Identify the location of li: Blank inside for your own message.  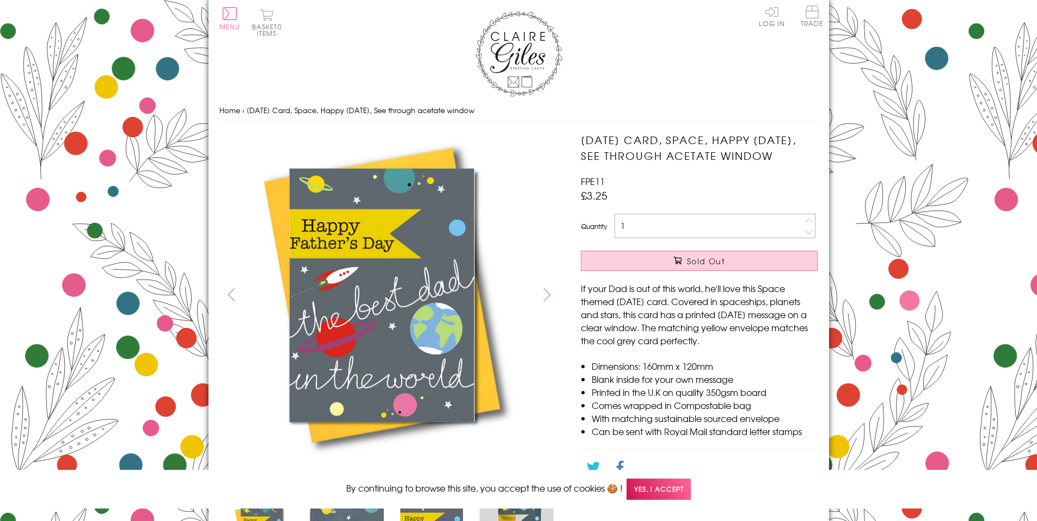
(704, 379).